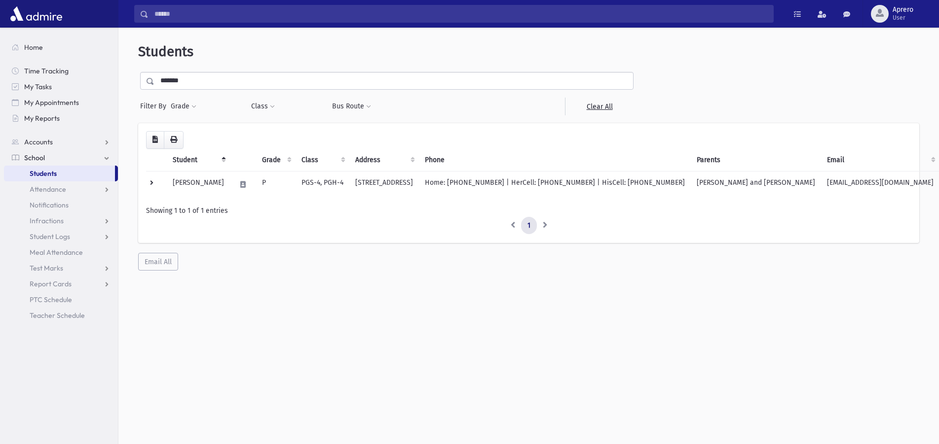 The image size is (939, 444). Describe the element at coordinates (61, 189) in the screenshot. I see `a: Attendance` at that location.